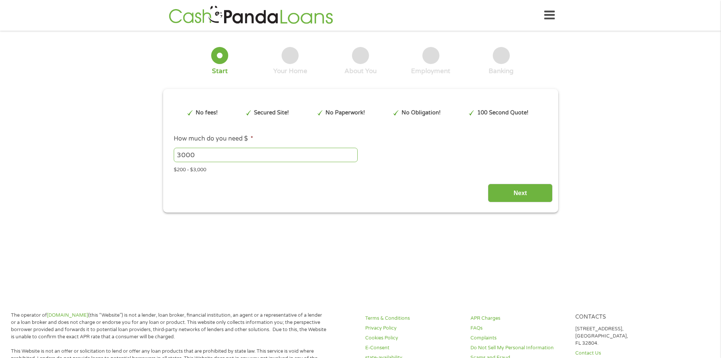 The image size is (721, 358). Describe the element at coordinates (345, 113) in the screenshot. I see `p: No Paperwork!` at that location.